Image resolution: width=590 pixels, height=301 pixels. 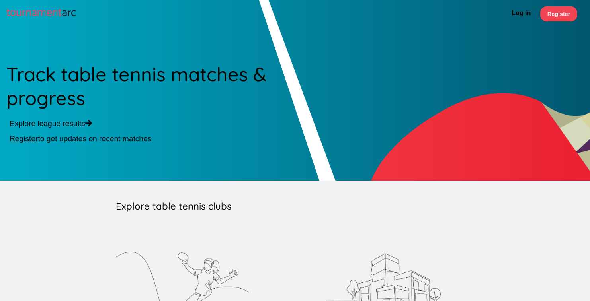 I want to click on h2: Track table tennis matches & progress, so click(x=154, y=86).